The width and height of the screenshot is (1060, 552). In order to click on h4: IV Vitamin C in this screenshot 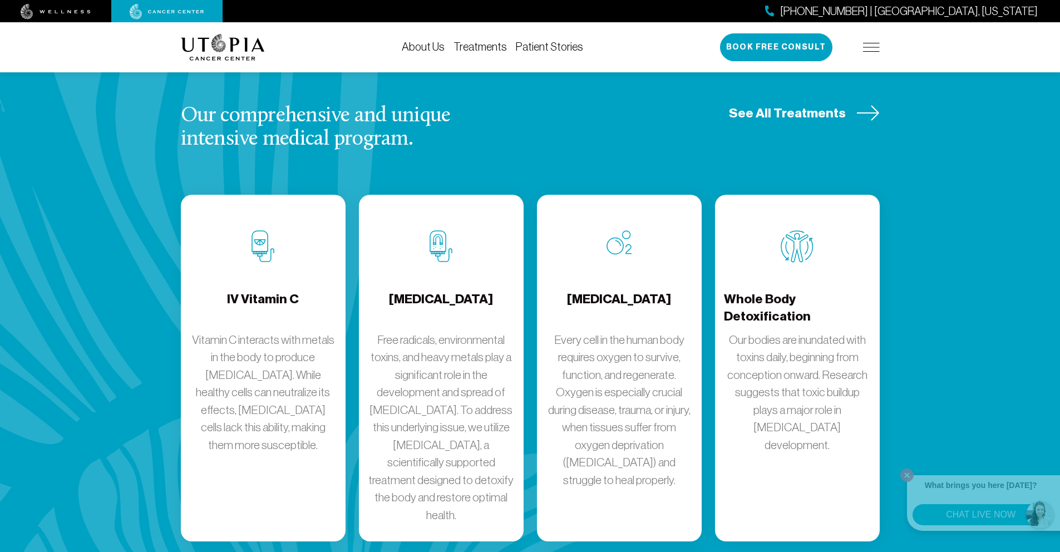, I will do `click(263, 308)`.